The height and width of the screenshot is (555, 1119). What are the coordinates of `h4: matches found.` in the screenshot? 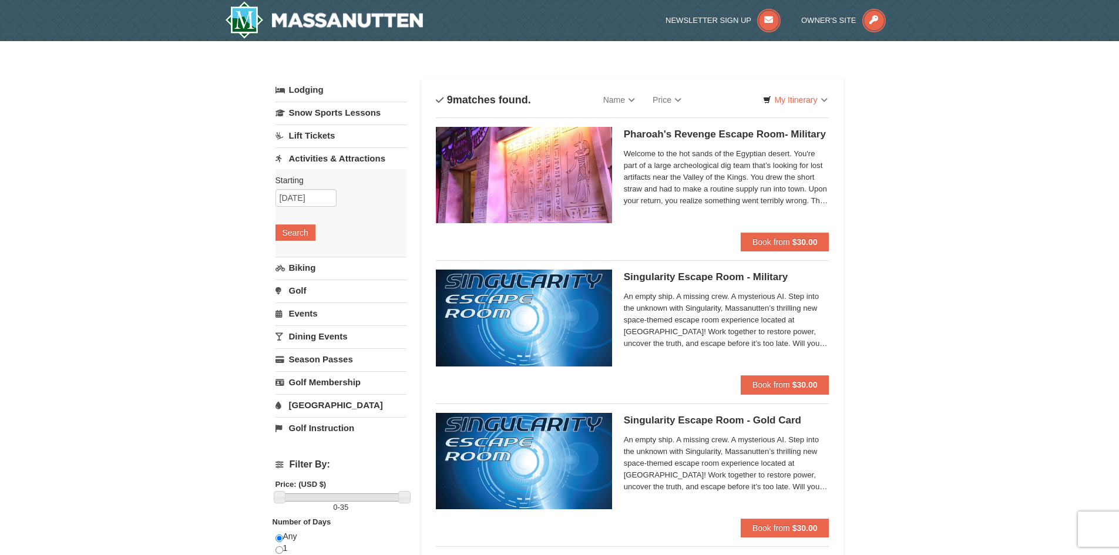 It's located at (483, 100).